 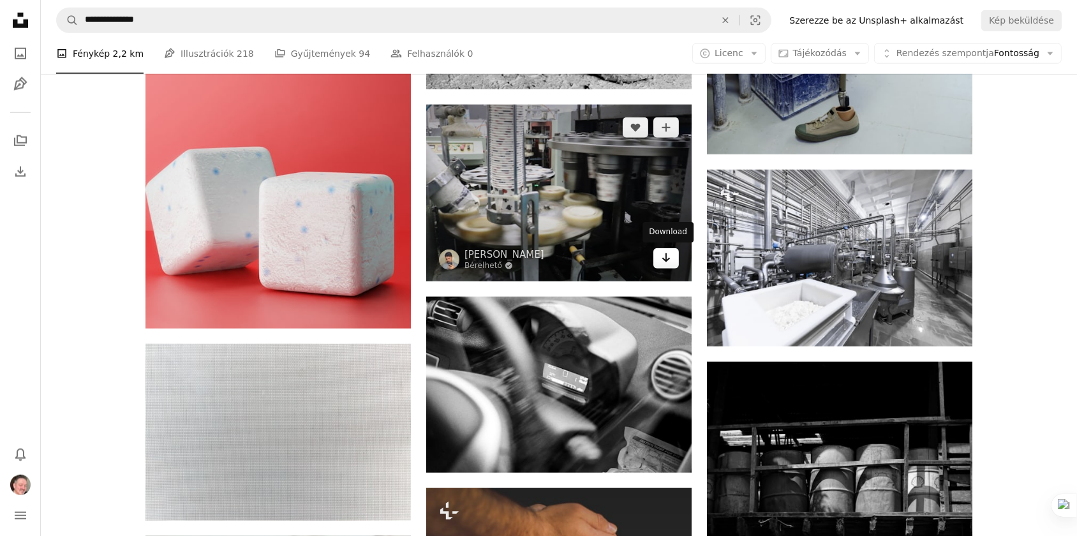 I want to click on span: 218, so click(x=245, y=54).